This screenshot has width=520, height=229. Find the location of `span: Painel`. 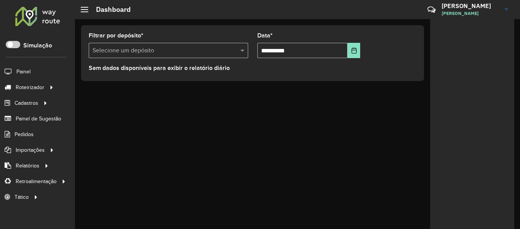

span: Painel is located at coordinates (23, 71).